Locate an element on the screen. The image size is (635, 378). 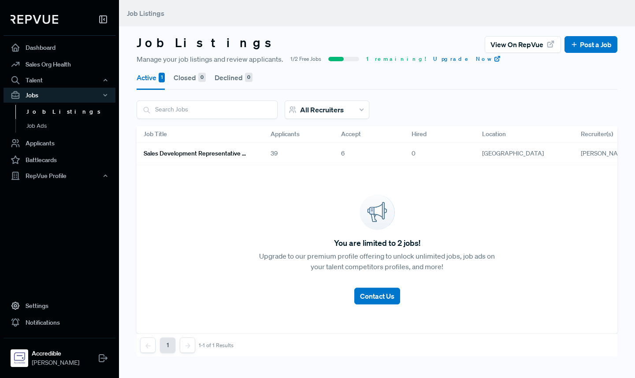
button: Closed 0 is located at coordinates (189, 78).